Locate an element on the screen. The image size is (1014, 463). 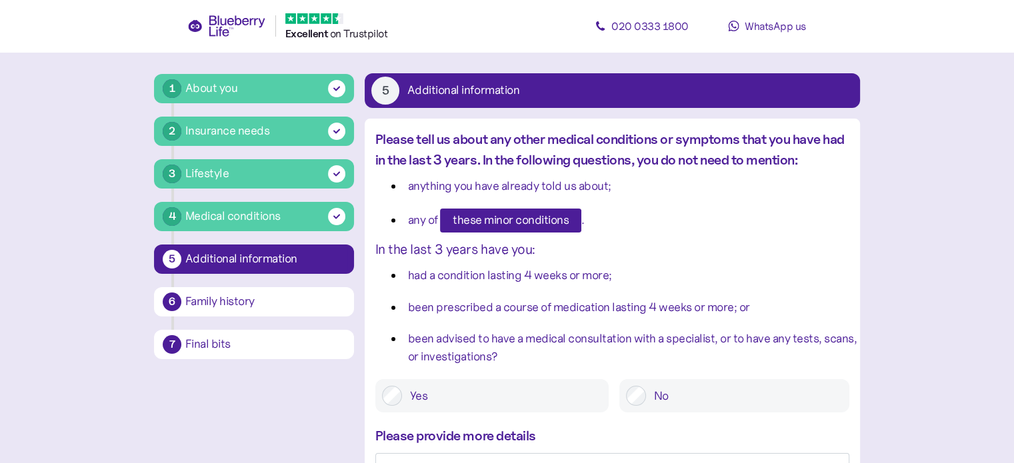
div: In the last 3 years have you: is located at coordinates (612, 249).